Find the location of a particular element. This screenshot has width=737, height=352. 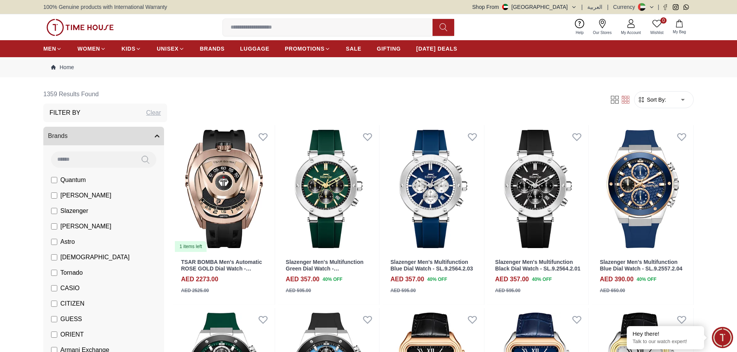

input: CASIO is located at coordinates (54, 289).